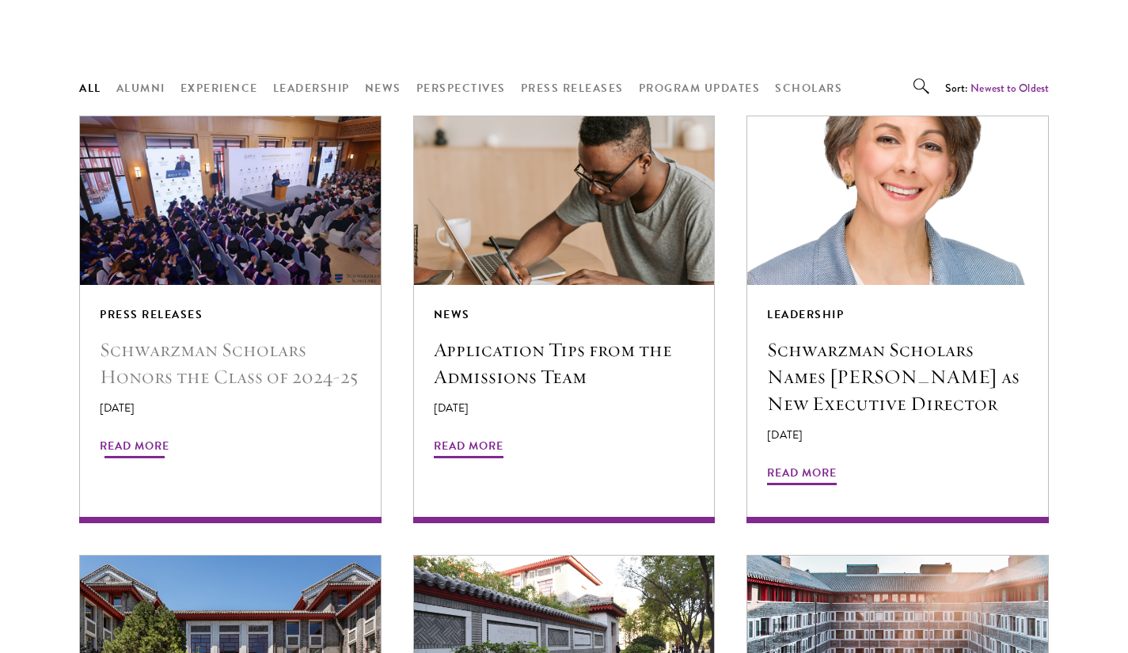 This screenshot has height=653, width=1128. What do you see at coordinates (141, 88) in the screenshot?
I see `button: Alumni` at bounding box center [141, 88].